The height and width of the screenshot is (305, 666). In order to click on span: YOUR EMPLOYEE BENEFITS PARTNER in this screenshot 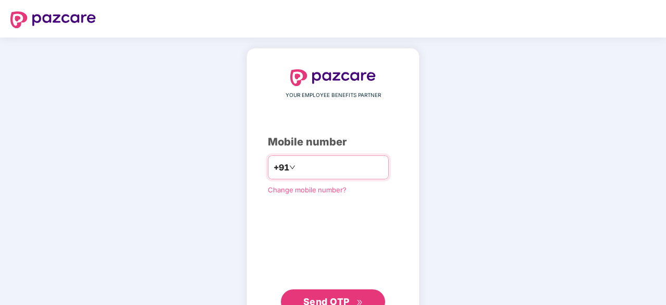, I will do `click(333, 95)`.